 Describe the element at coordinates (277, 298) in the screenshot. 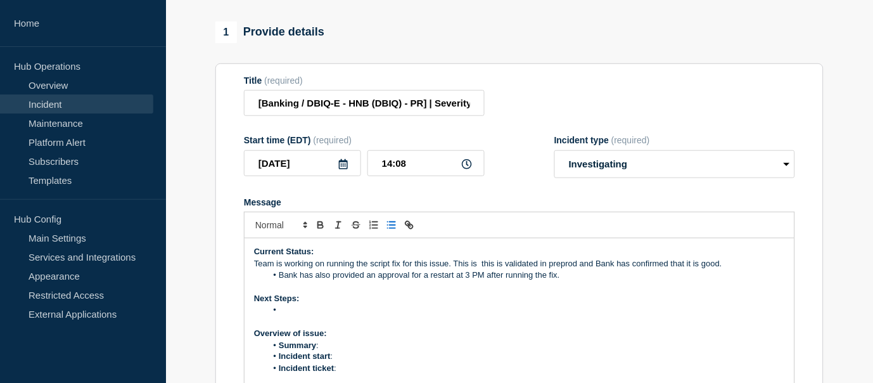

I see `strong: Next Steps:` at that location.